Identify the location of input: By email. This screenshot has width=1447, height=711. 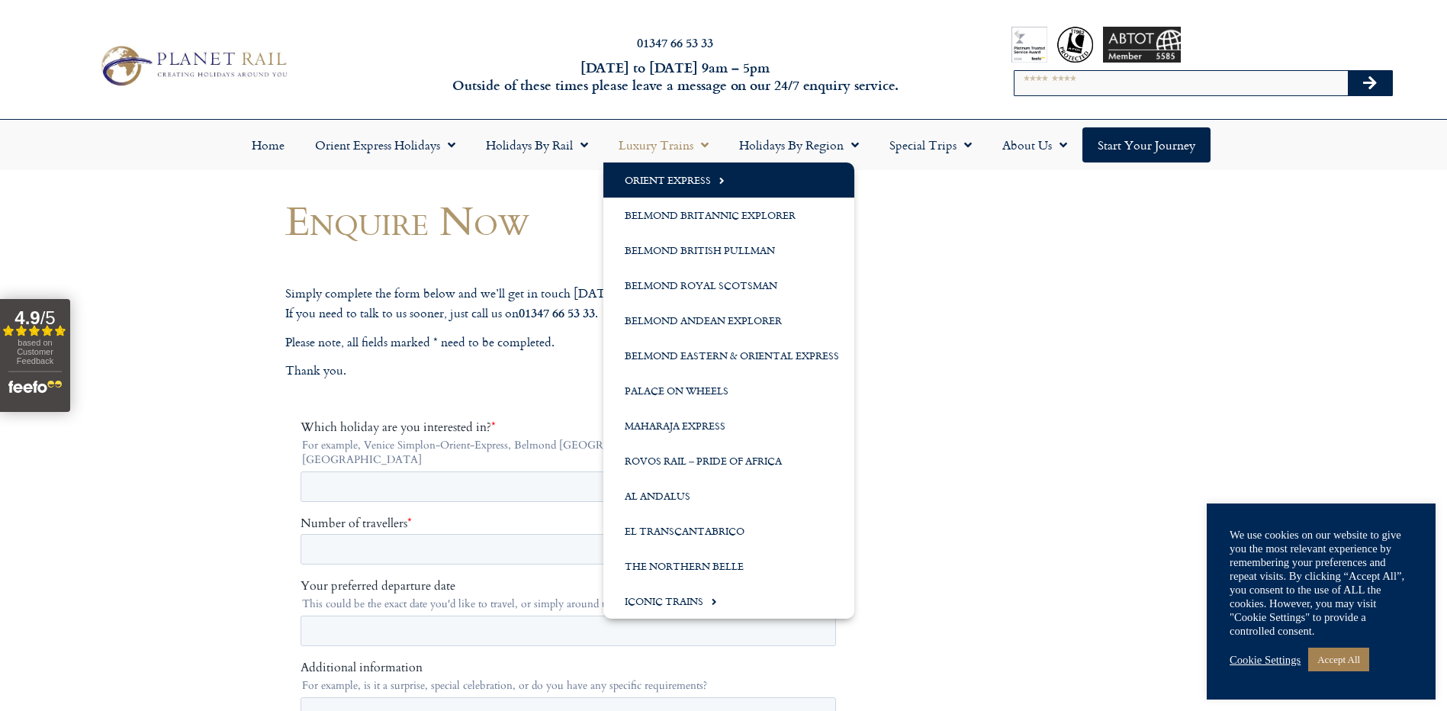
(8, 559).